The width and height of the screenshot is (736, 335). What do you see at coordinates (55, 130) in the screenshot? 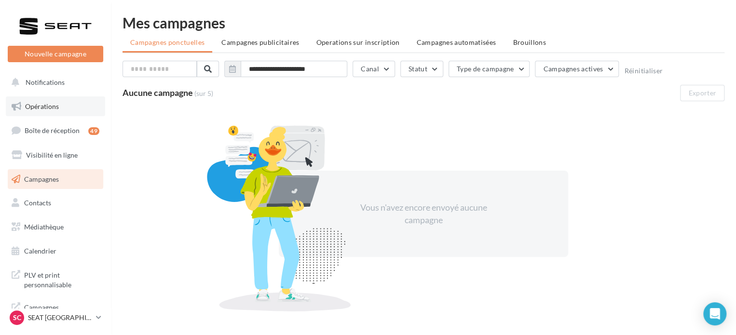
I see `a: Boîte de réception49` at bounding box center [55, 130].